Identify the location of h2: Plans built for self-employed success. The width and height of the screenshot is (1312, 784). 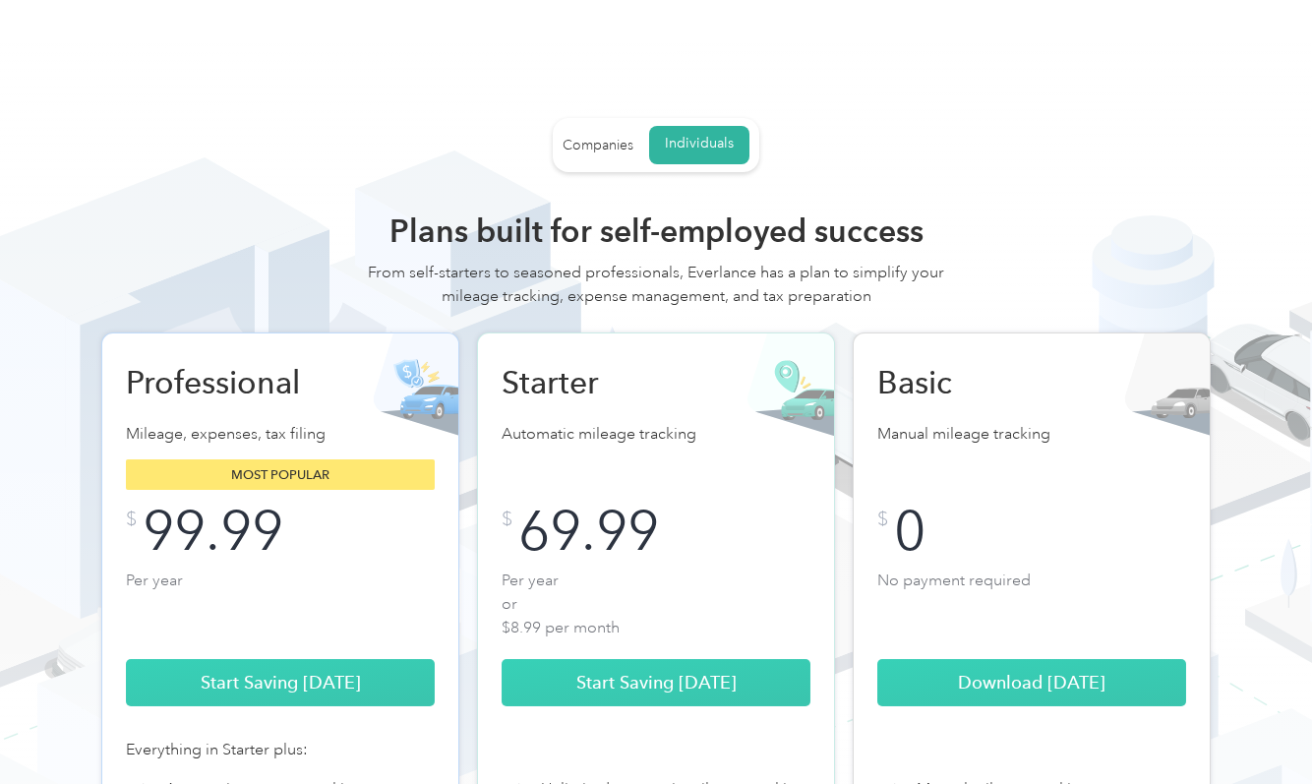
(656, 231).